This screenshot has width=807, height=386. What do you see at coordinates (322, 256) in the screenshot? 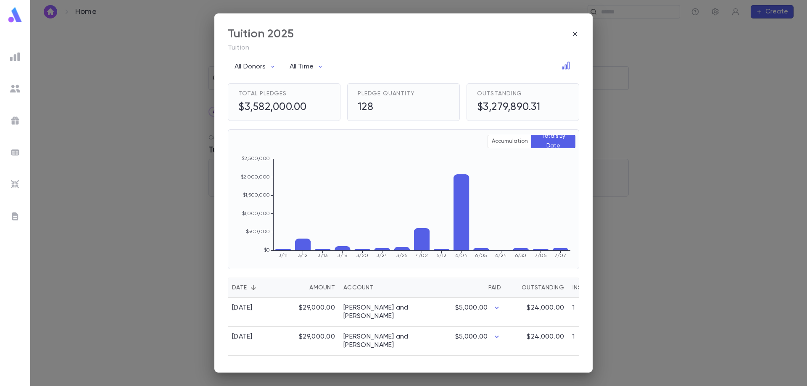
I see `tspan: 3/13` at bounding box center [322, 256].